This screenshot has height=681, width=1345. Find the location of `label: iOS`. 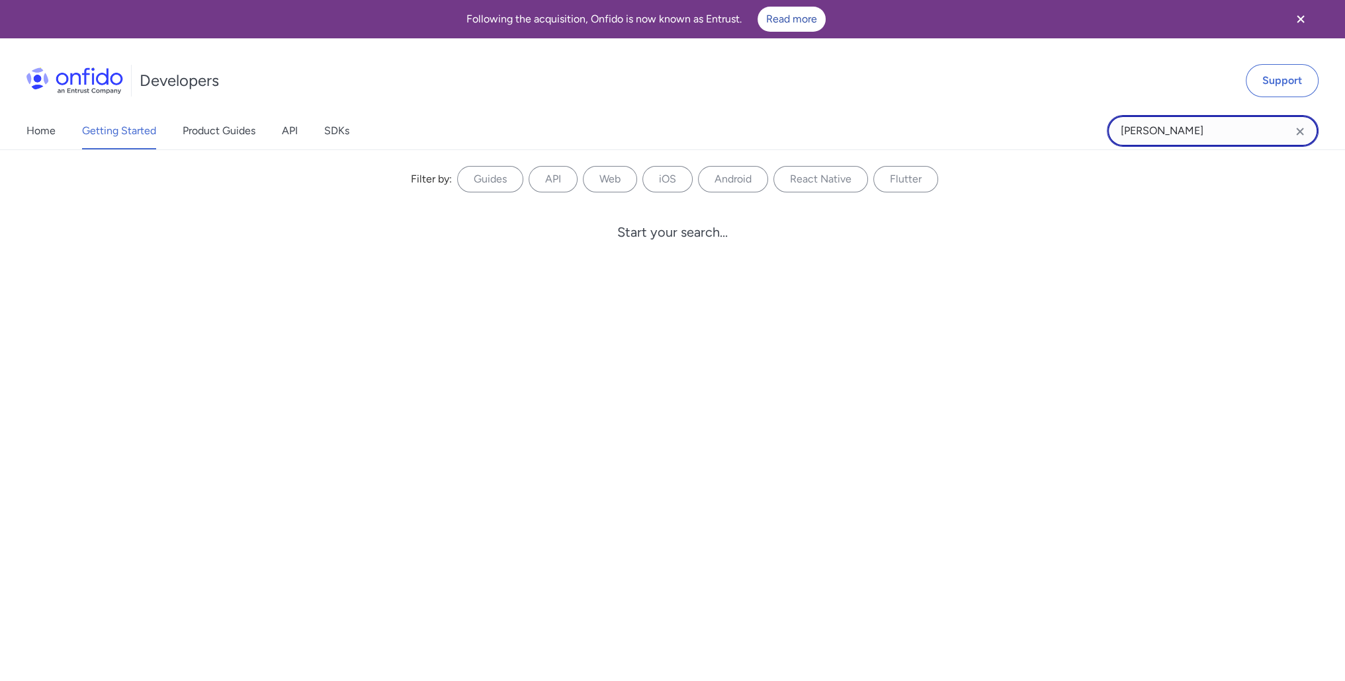

label: iOS is located at coordinates (667, 179).